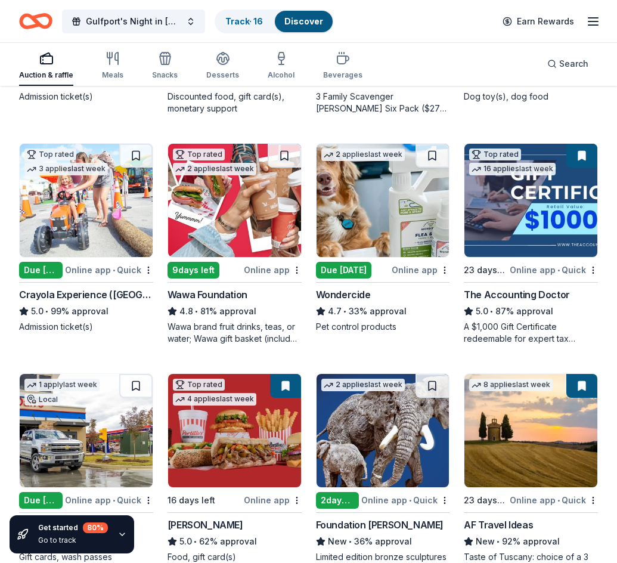  Describe the element at coordinates (86, 200) in the screenshot. I see `img: Image for Crayola Experience (Orlando)` at that location.